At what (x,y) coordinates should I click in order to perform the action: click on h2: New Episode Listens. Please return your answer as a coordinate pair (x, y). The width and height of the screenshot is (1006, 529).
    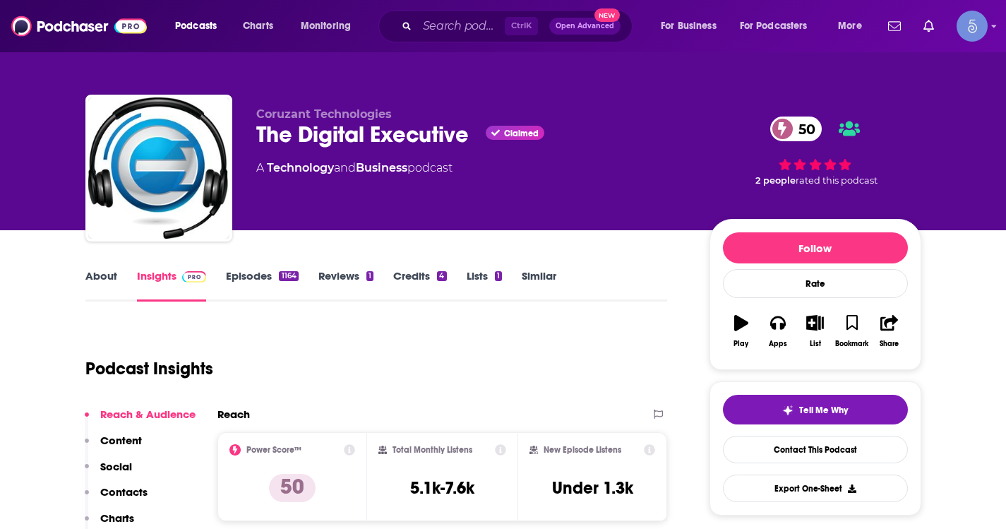
    Looking at the image, I should click on (582, 450).